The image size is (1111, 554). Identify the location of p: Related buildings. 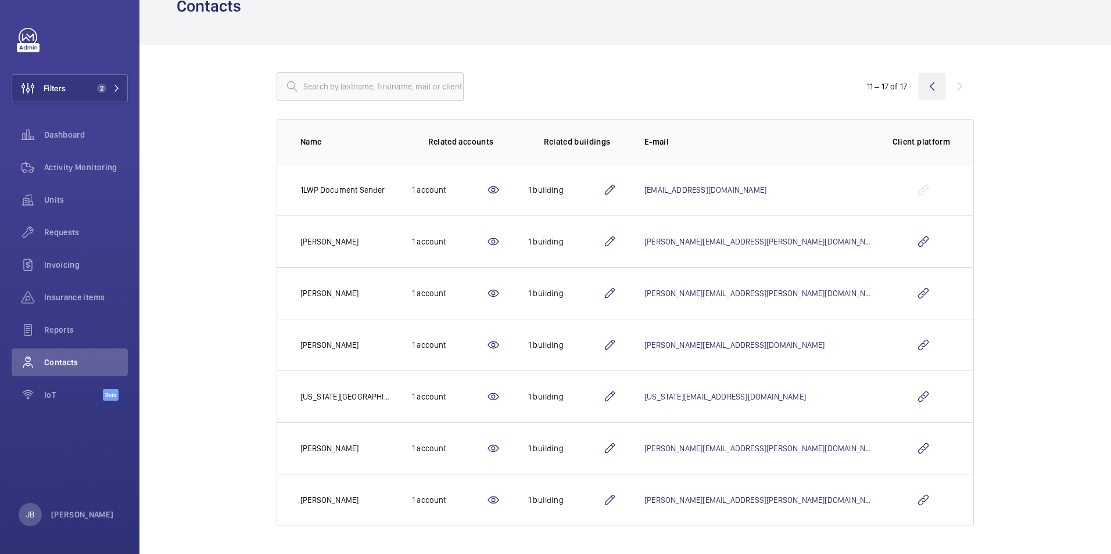
(577, 142).